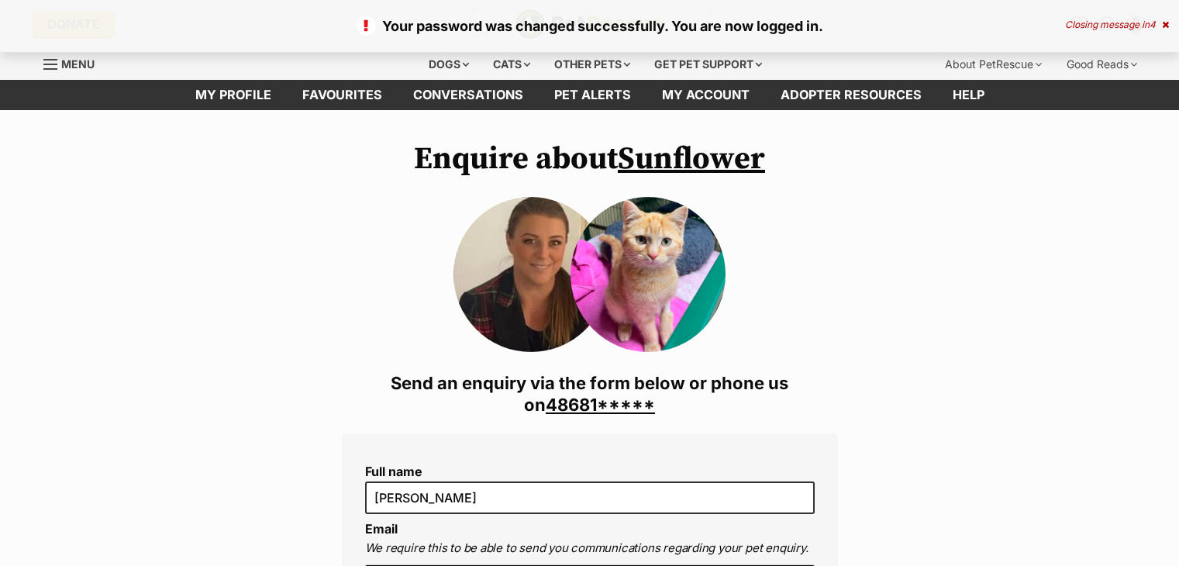 This screenshot has width=1179, height=566. Describe the element at coordinates (592, 64) in the screenshot. I see `div: Other pets` at that location.